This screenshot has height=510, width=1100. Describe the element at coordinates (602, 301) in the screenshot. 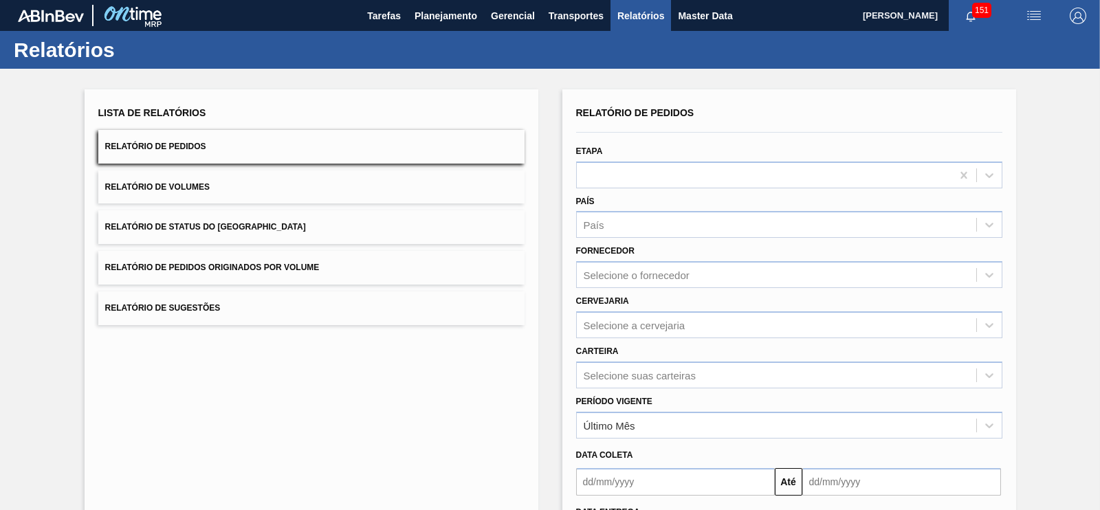

I see `label: Cervejaria` at that location.